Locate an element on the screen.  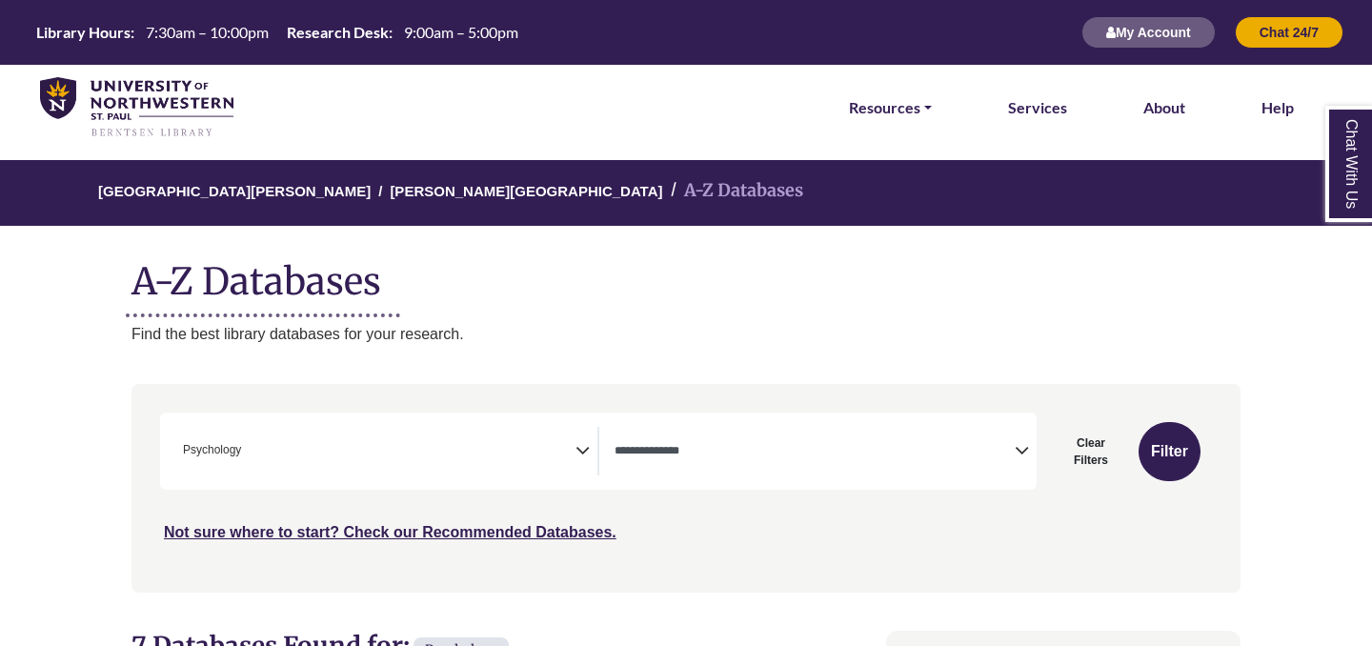
a: My Account is located at coordinates (1148, 31).